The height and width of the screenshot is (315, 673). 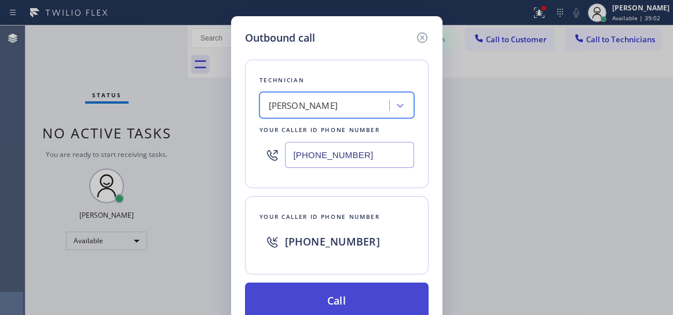 What do you see at coordinates (280, 38) in the screenshot?
I see `h5: Outbound call` at bounding box center [280, 38].